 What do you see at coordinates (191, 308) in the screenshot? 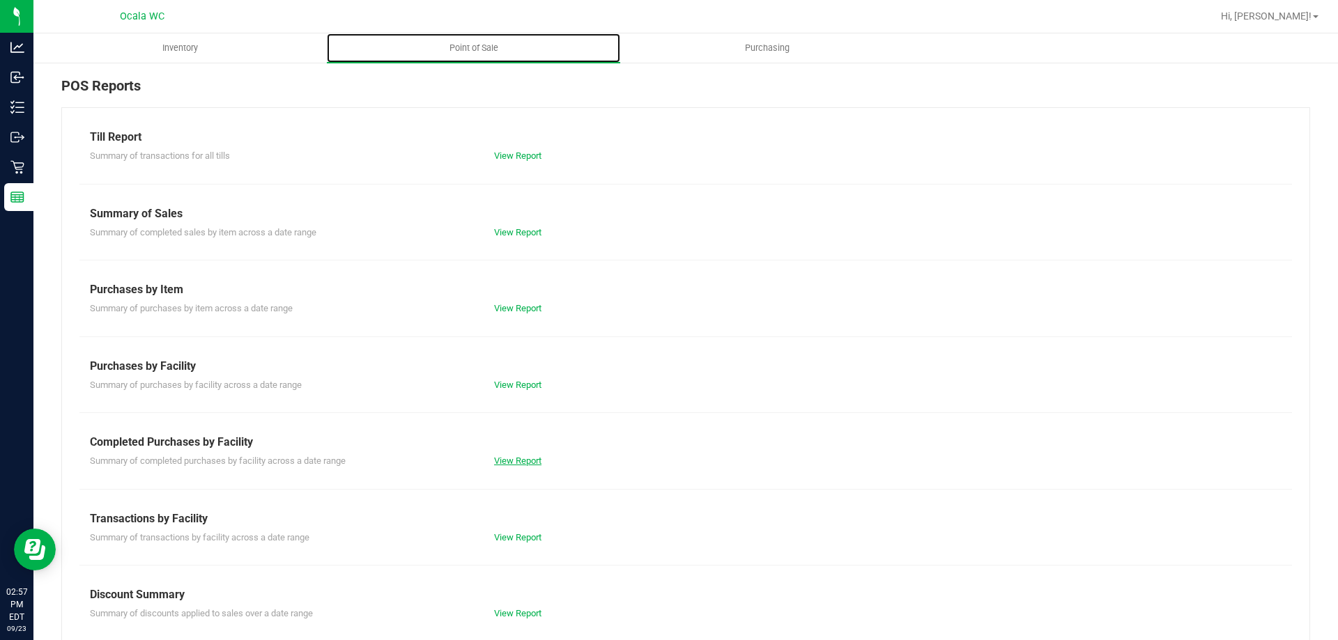
I see `span: Summary of purchases by item across a date range` at bounding box center [191, 308].